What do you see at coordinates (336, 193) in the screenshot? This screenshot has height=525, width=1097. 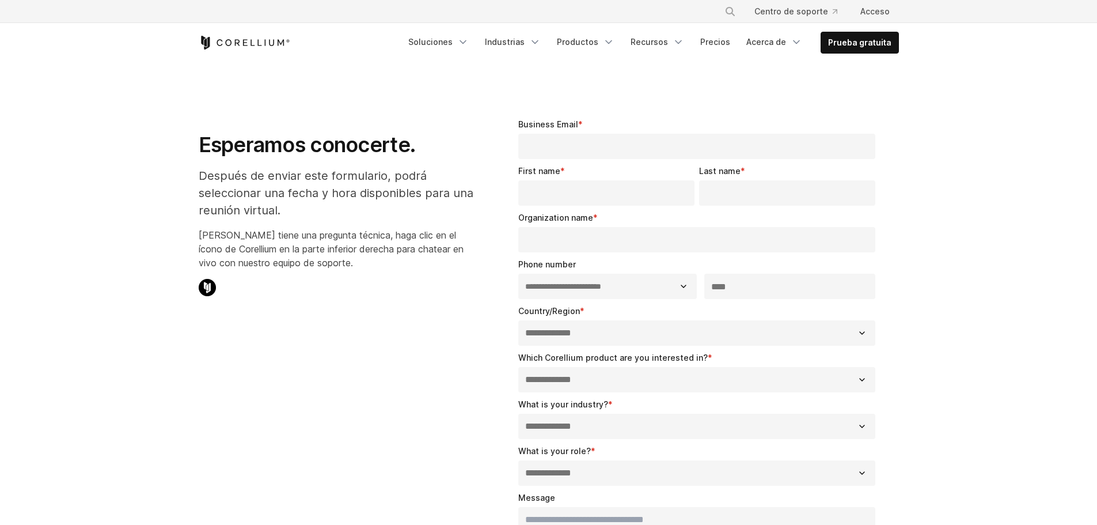 I see `font: Después de enviar este formulario, podrá seleccionar una fecha y hora disponibles para una reunió...` at bounding box center [336, 193].